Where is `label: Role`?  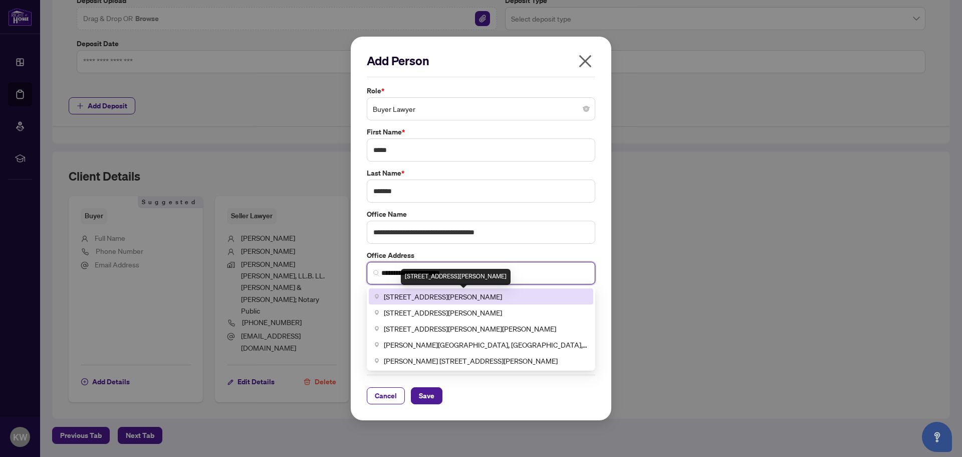 label: Role is located at coordinates (481, 91).